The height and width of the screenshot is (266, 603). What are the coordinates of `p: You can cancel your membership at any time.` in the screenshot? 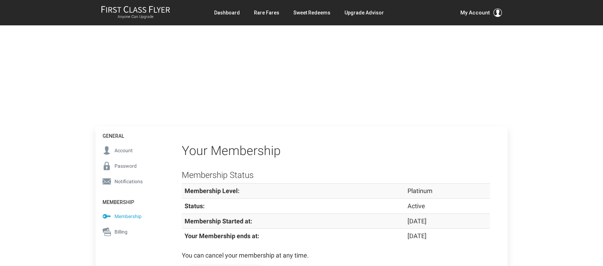 It's located at (335, 255).